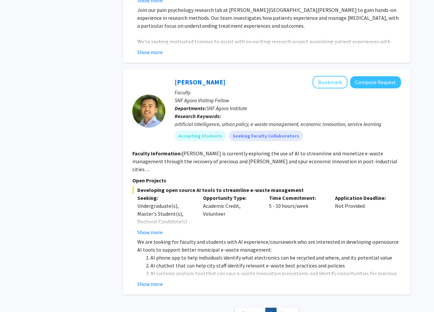 This screenshot has width=434, height=312. I want to click on span: Developing open source AI tools to streamline e-waste management, so click(267, 190).